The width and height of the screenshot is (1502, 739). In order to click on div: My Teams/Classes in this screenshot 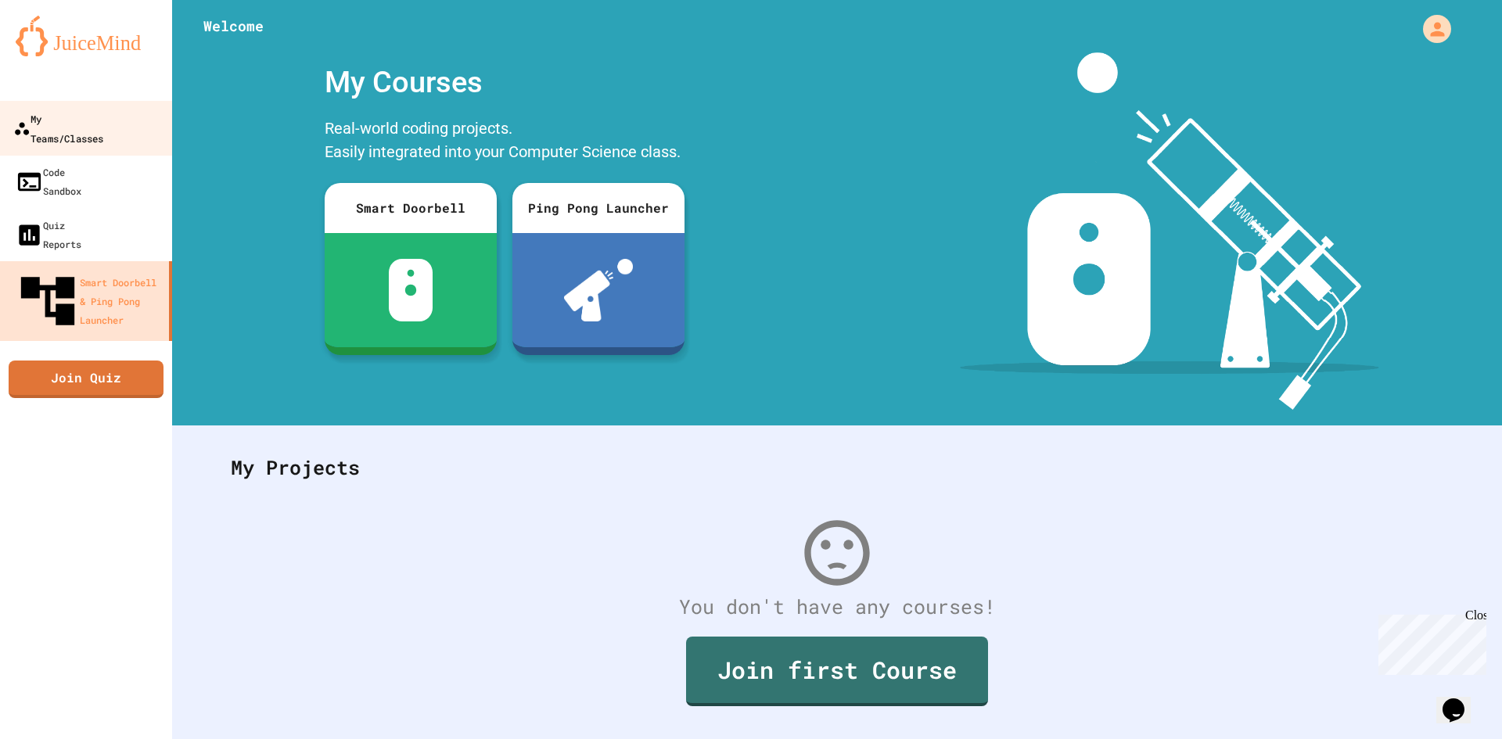, I will do `click(58, 128)`.